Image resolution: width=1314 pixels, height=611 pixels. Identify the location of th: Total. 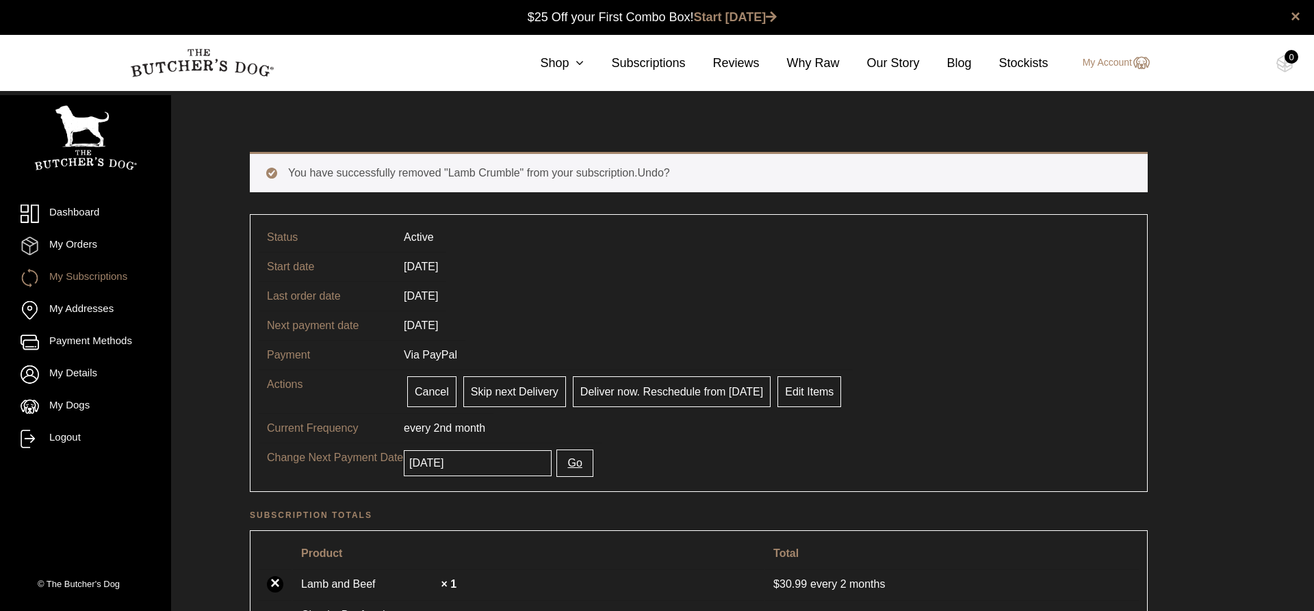
(952, 554).